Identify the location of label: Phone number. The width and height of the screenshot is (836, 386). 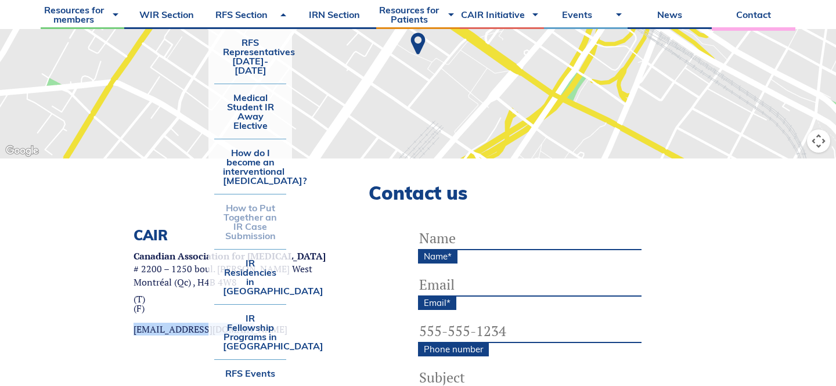
(453, 349).